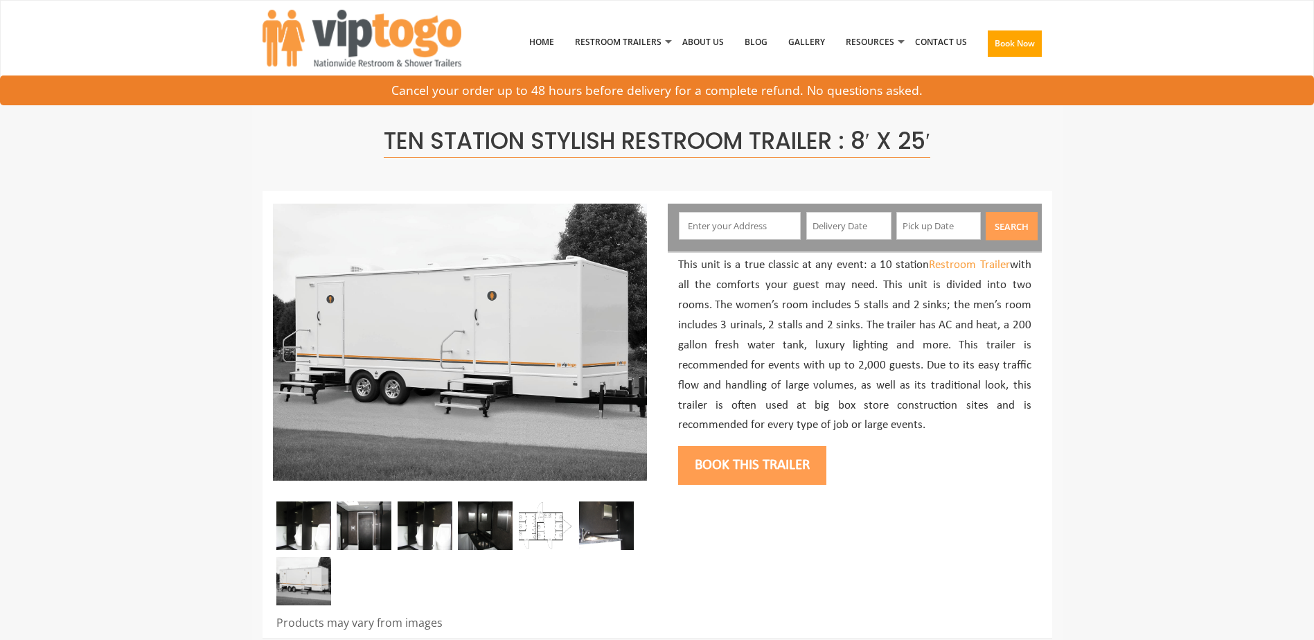 The image size is (1314, 640). I want to click on button: Book Now, so click(1015, 44).